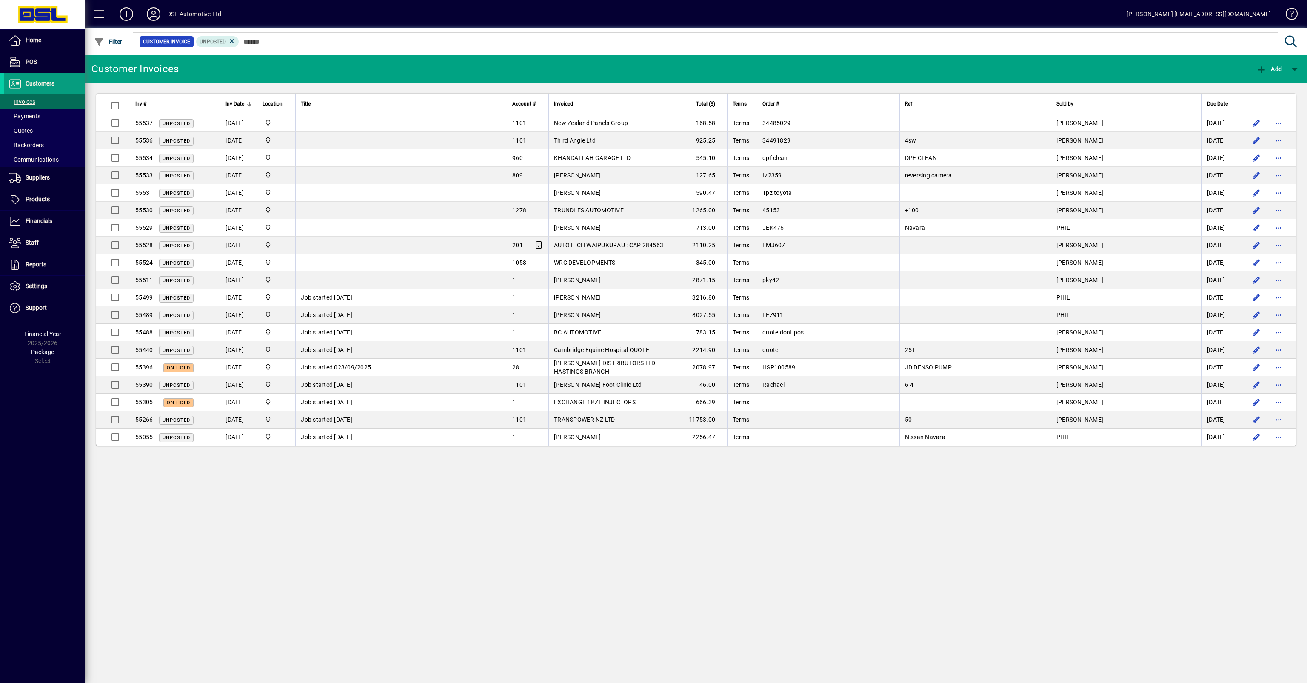 The height and width of the screenshot is (683, 1307). Describe the element at coordinates (608, 245) in the screenshot. I see `span: AUTOTECH WAIPUKURAU : CAP 284563` at that location.